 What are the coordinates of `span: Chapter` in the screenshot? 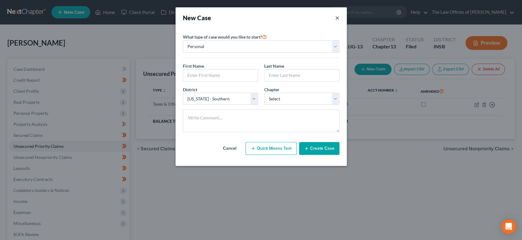 It's located at (272, 89).